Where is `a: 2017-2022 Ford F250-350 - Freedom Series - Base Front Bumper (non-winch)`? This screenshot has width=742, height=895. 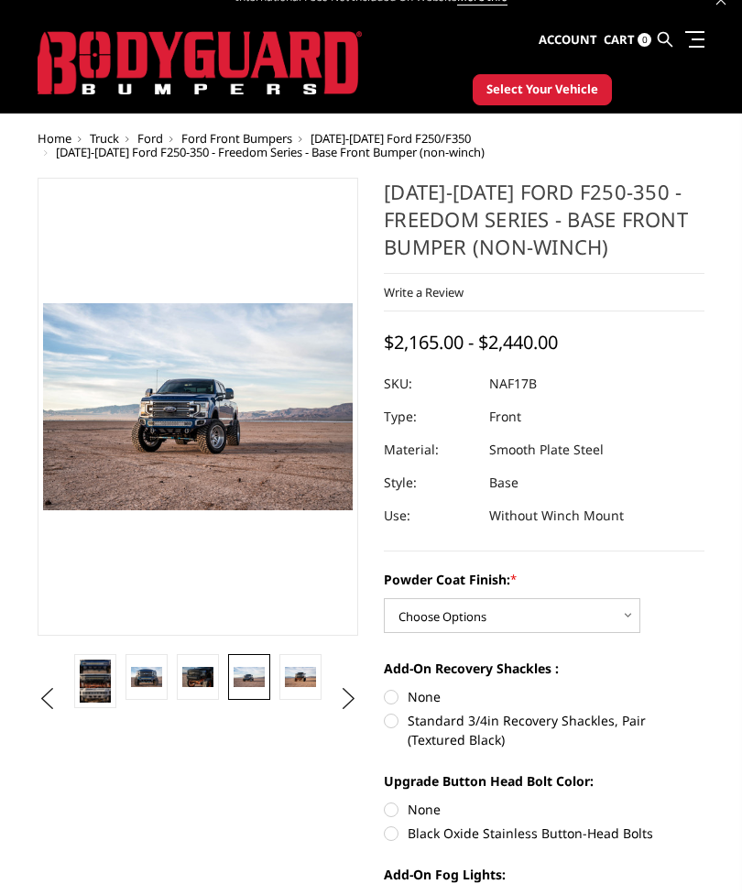
a: 2017-2022 Ford F250-350 - Freedom Series - Base Front Bumper (non-winch) is located at coordinates (198, 407).